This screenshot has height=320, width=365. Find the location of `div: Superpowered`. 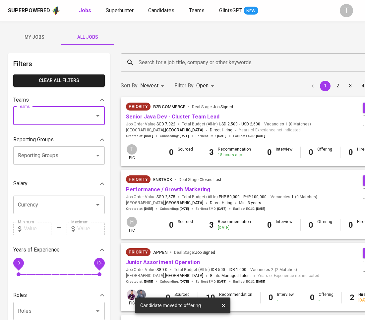

div: Superpowered is located at coordinates (29, 11).